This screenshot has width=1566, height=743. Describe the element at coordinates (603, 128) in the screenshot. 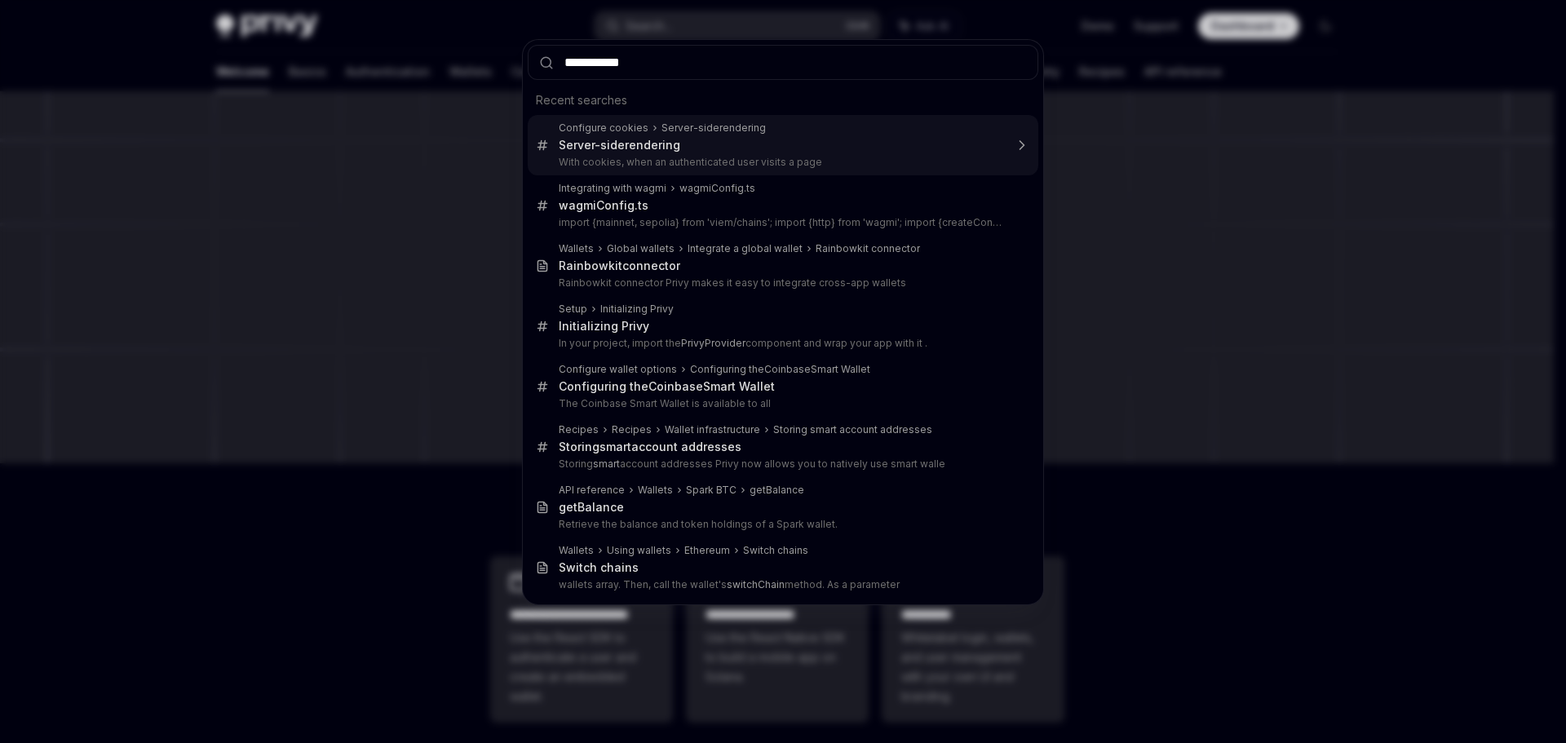

I see `div: Configure cookies` at that location.